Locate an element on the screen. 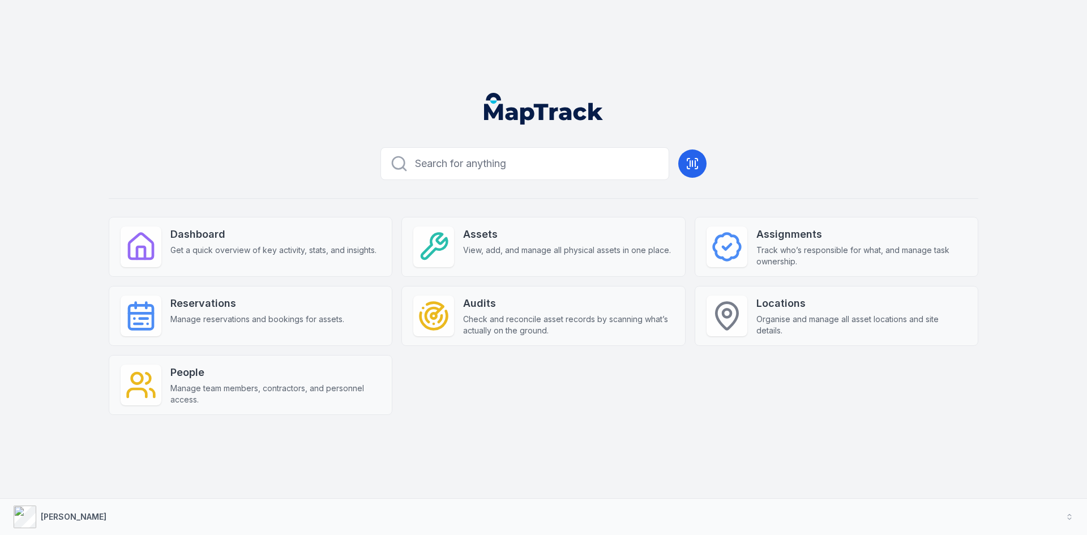  strong: Dashboard is located at coordinates (273, 234).